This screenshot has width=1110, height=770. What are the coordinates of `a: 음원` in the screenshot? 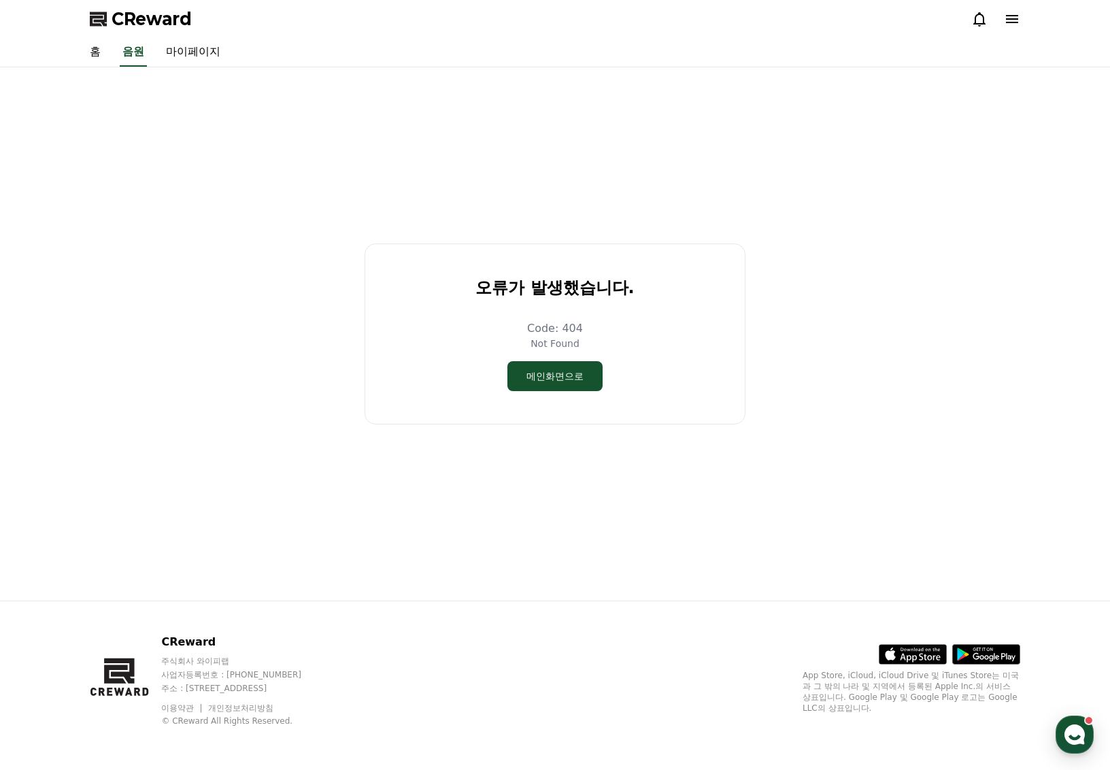 It's located at (133, 52).